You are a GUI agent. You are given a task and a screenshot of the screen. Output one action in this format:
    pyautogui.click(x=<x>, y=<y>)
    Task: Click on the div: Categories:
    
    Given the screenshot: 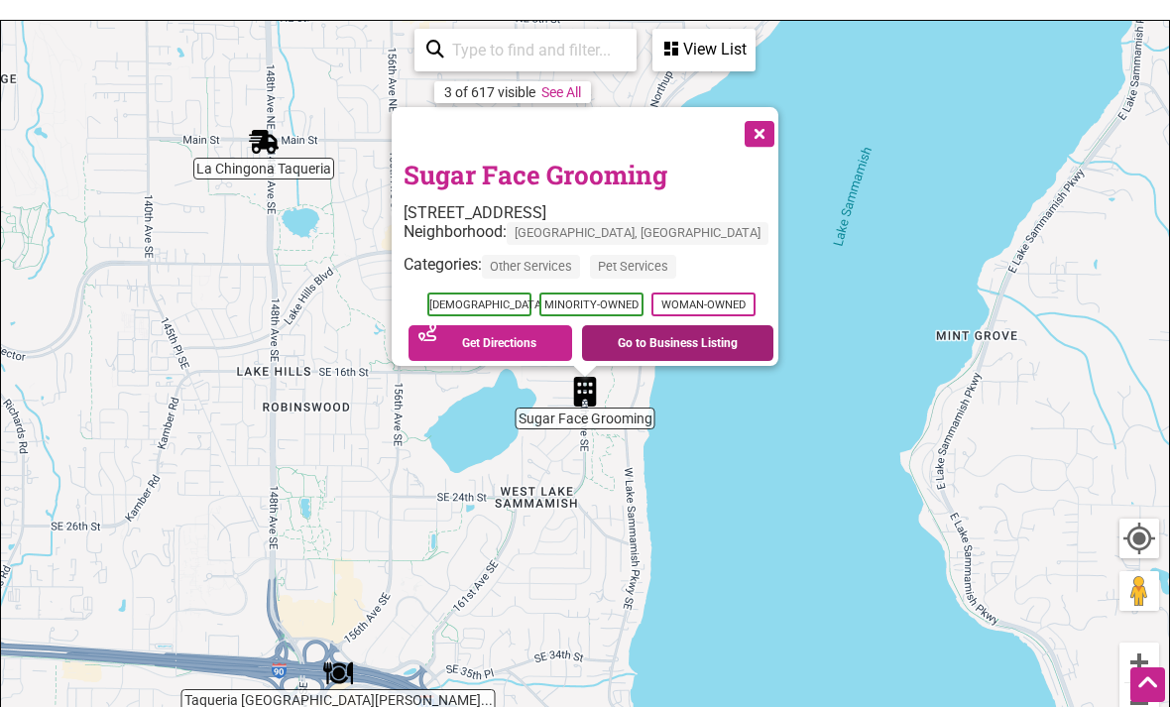 What is the action you would take?
    pyautogui.click(x=591, y=271)
    